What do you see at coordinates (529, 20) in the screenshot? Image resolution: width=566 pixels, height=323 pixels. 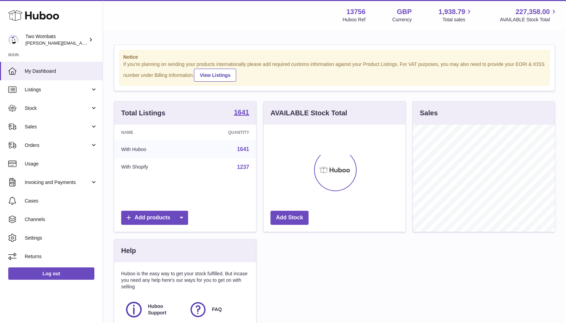 I see `span: AVAILABLE Stock Total` at bounding box center [529, 20].